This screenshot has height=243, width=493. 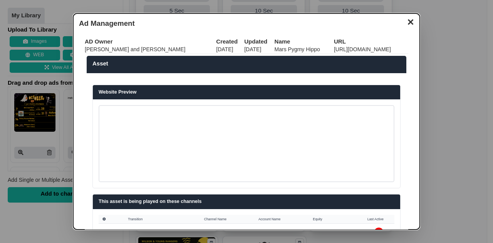 What do you see at coordinates (247, 92) in the screenshot?
I see `h3: Website Preview` at bounding box center [247, 92].